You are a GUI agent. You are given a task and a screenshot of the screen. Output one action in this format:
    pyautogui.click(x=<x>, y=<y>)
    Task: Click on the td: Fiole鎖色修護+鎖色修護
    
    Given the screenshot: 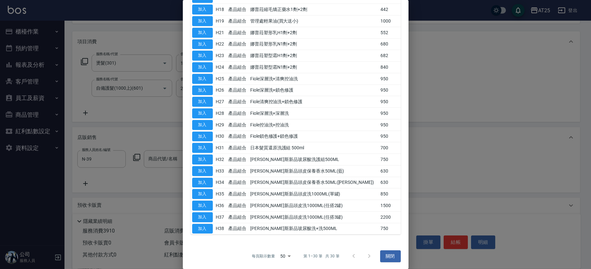 What is the action you would take?
    pyautogui.click(x=314, y=136)
    